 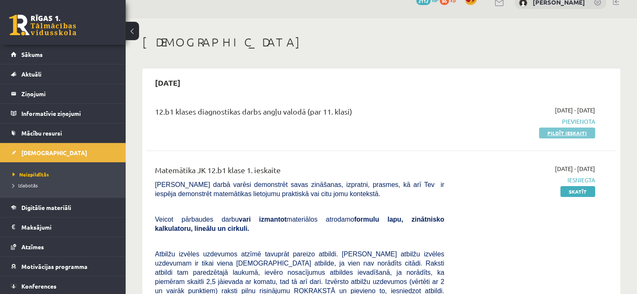 I want to click on span: Mācību resursi, so click(x=41, y=133).